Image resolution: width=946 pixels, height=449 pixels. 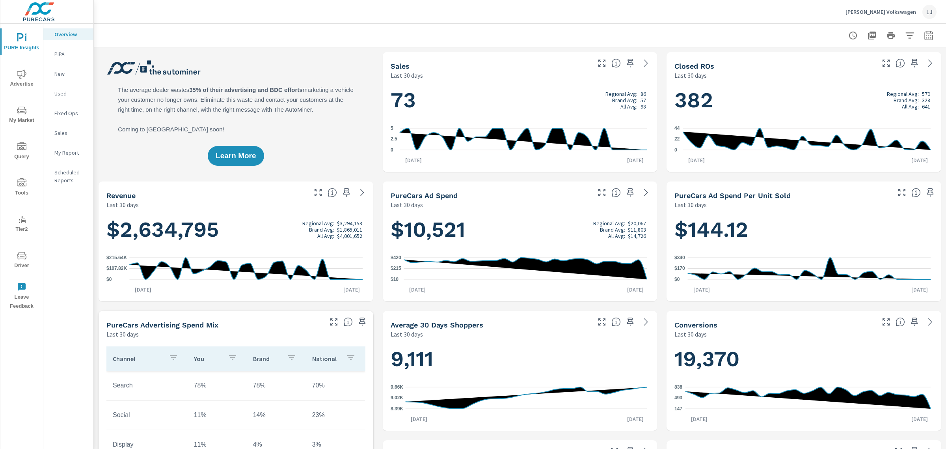 I want to click on text: 2.5, so click(x=394, y=139).